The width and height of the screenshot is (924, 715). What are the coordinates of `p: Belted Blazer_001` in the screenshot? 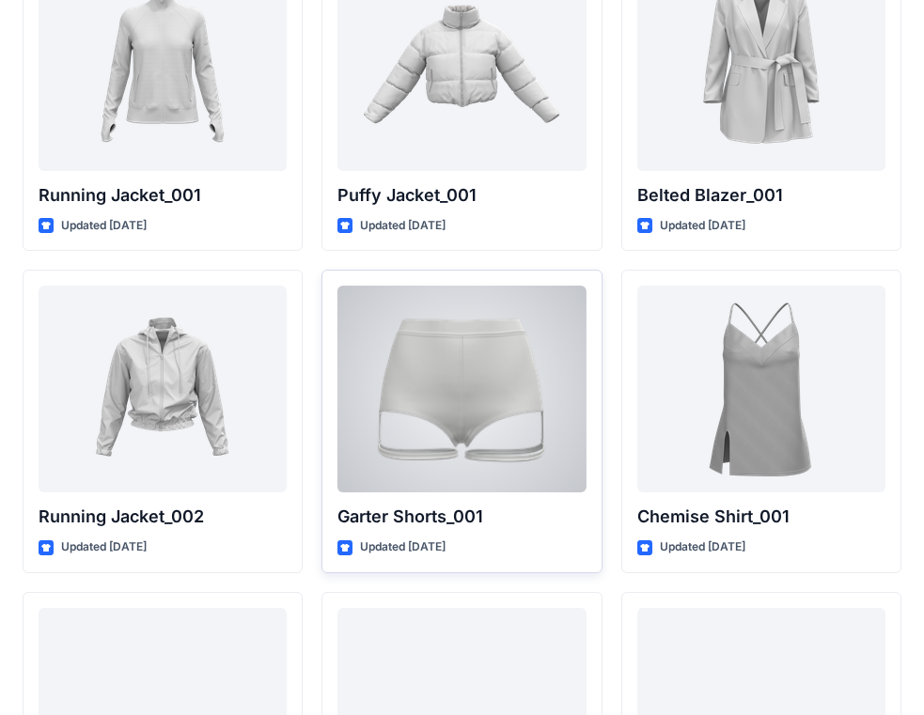 It's located at (761, 195).